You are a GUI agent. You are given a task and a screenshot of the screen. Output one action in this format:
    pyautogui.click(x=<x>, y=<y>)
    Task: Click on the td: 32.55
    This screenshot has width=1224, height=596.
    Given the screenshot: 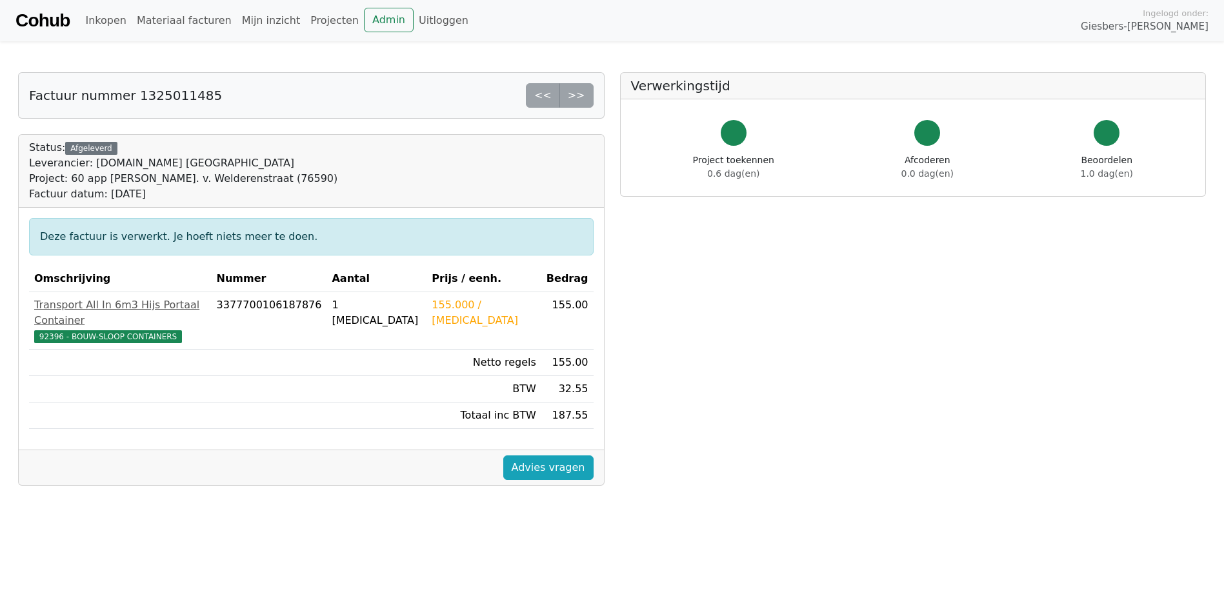 What is the action you would take?
    pyautogui.click(x=567, y=389)
    